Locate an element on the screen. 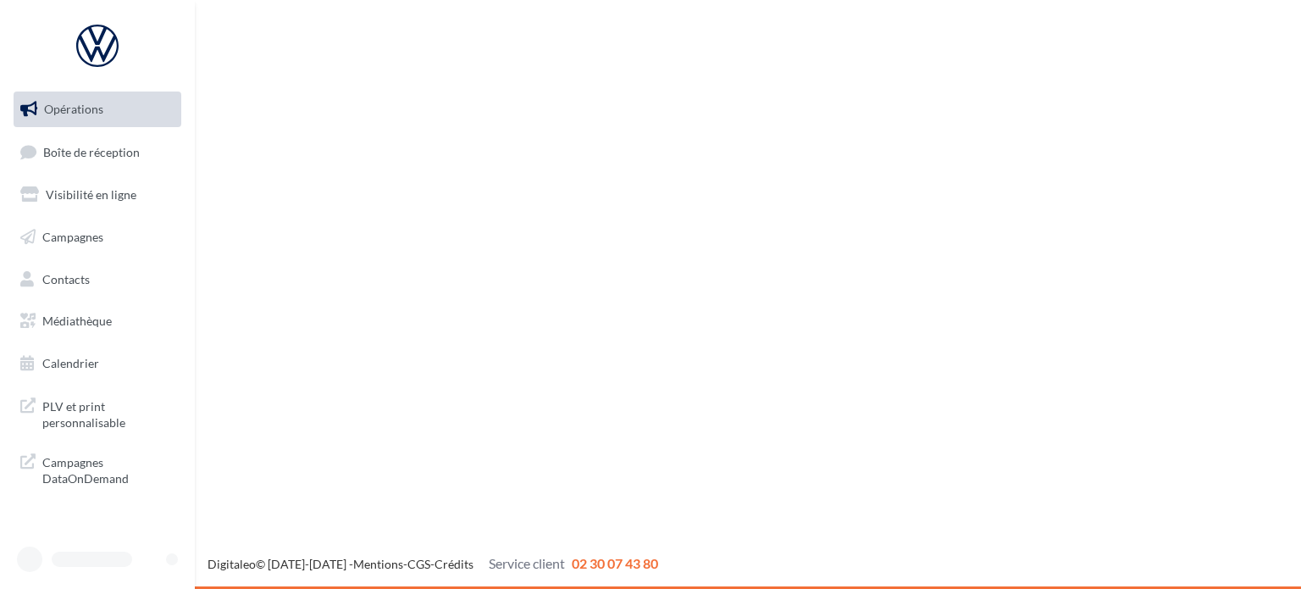 The width and height of the screenshot is (1301, 589). a: Crédits is located at coordinates (454, 563).